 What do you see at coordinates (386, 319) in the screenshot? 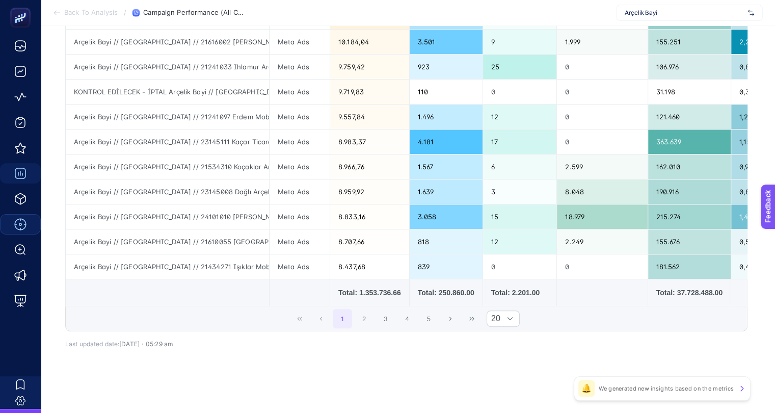
I see `button: 3` at bounding box center [386, 319].